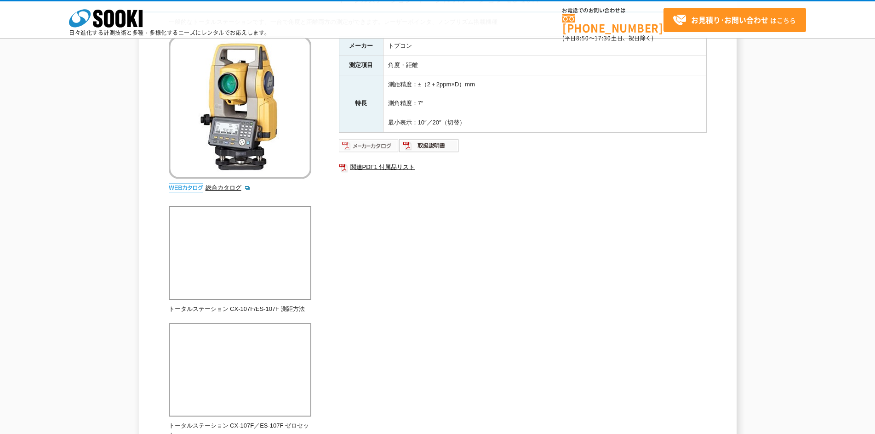 The width and height of the screenshot is (875, 434). I want to click on span: お電話でのお問い合わせは, so click(613, 11).